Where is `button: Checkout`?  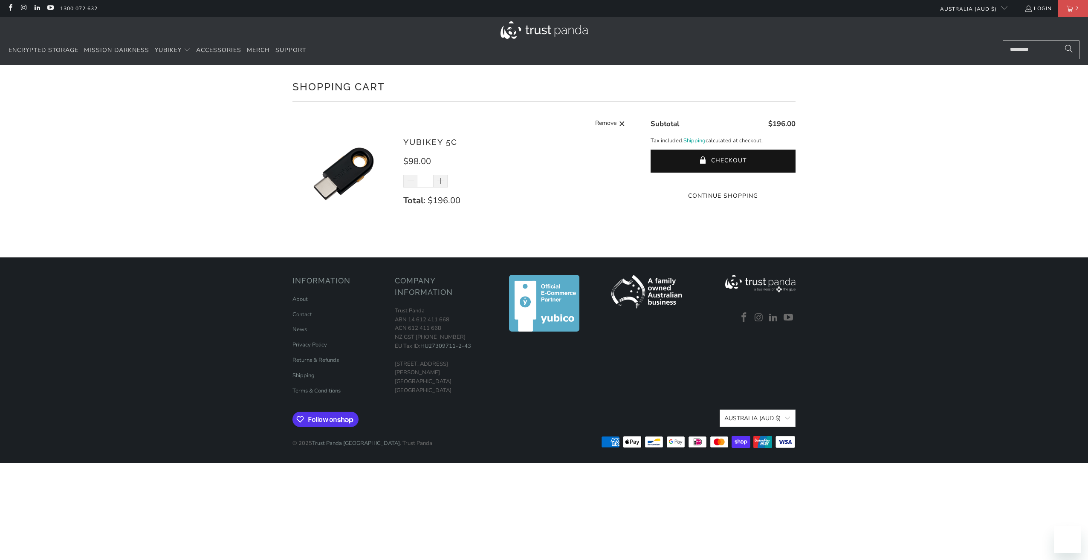
button: Checkout is located at coordinates (723, 161).